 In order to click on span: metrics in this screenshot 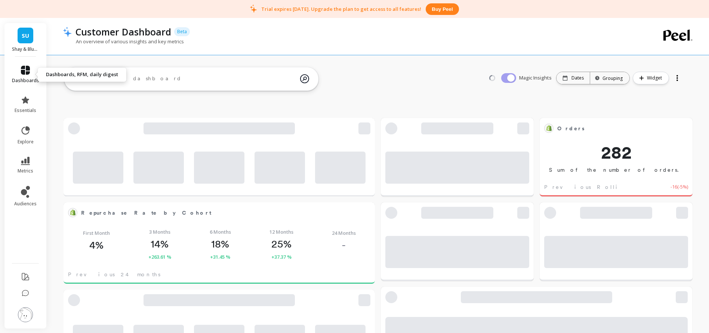, I will do `click(25, 171)`.